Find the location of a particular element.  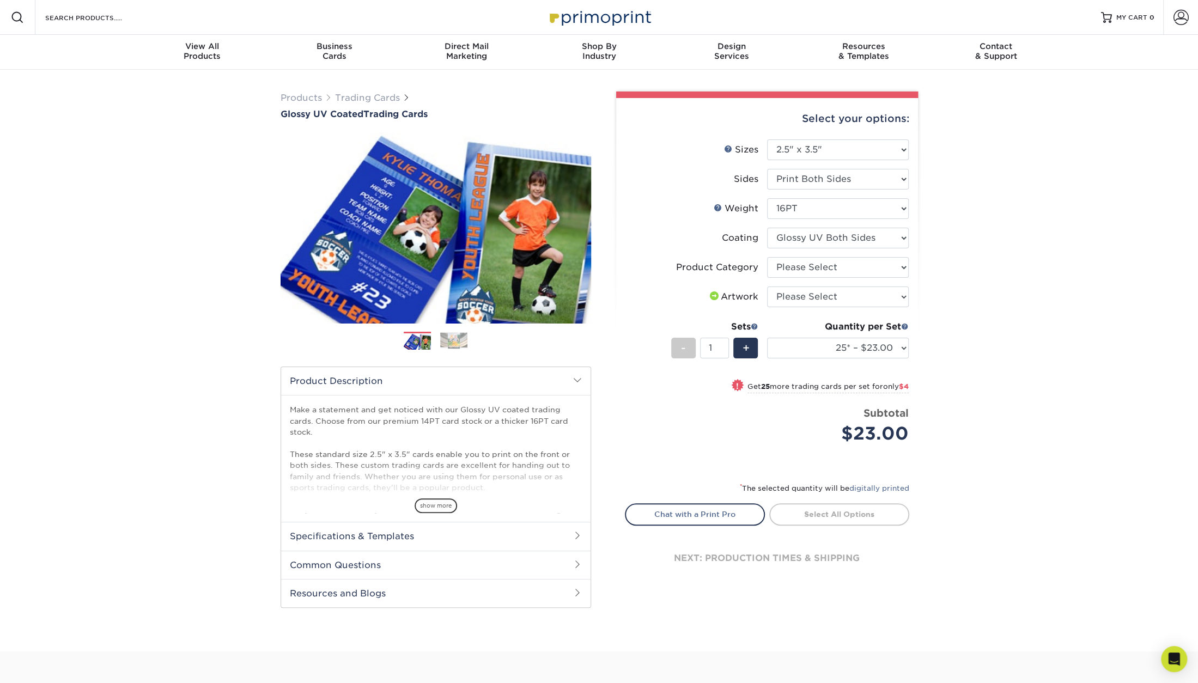

span: only is located at coordinates (896, 386).